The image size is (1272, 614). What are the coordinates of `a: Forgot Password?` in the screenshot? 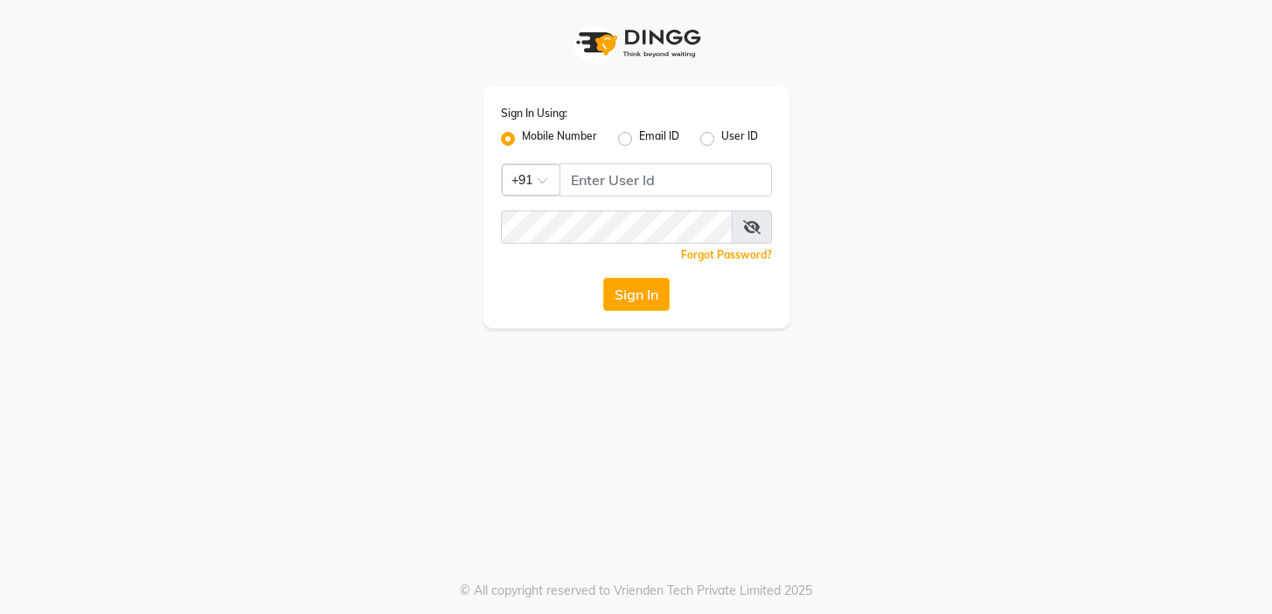 It's located at (726, 254).